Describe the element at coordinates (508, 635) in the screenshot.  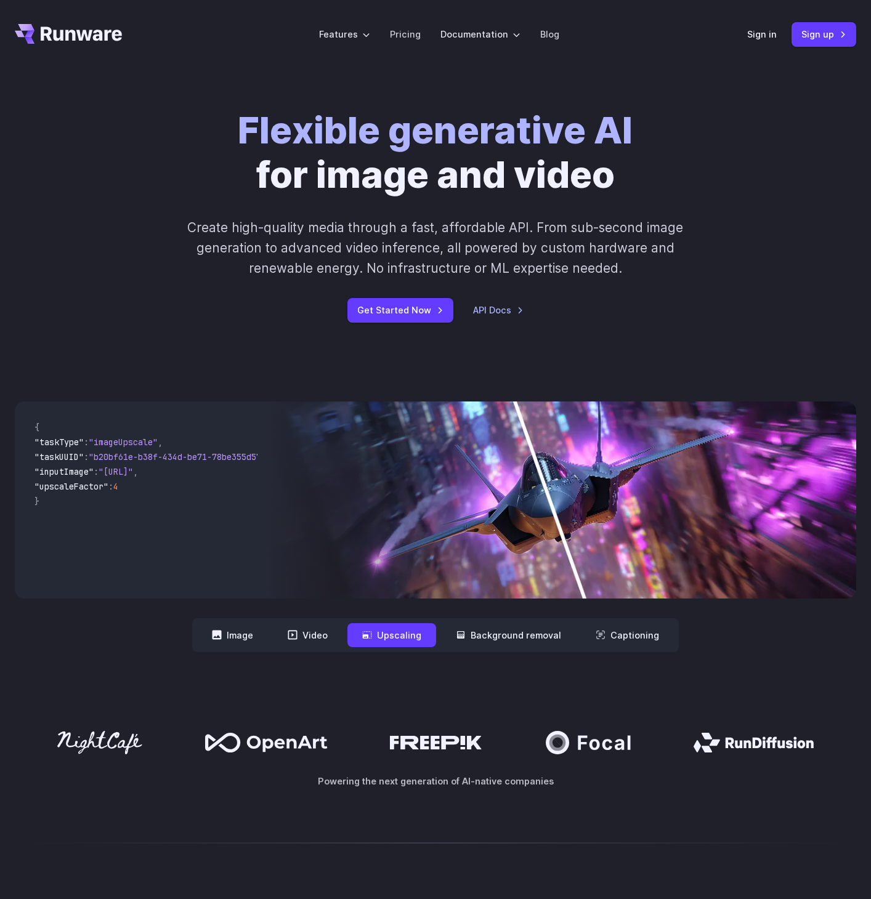
I see `button: Background removal` at that location.